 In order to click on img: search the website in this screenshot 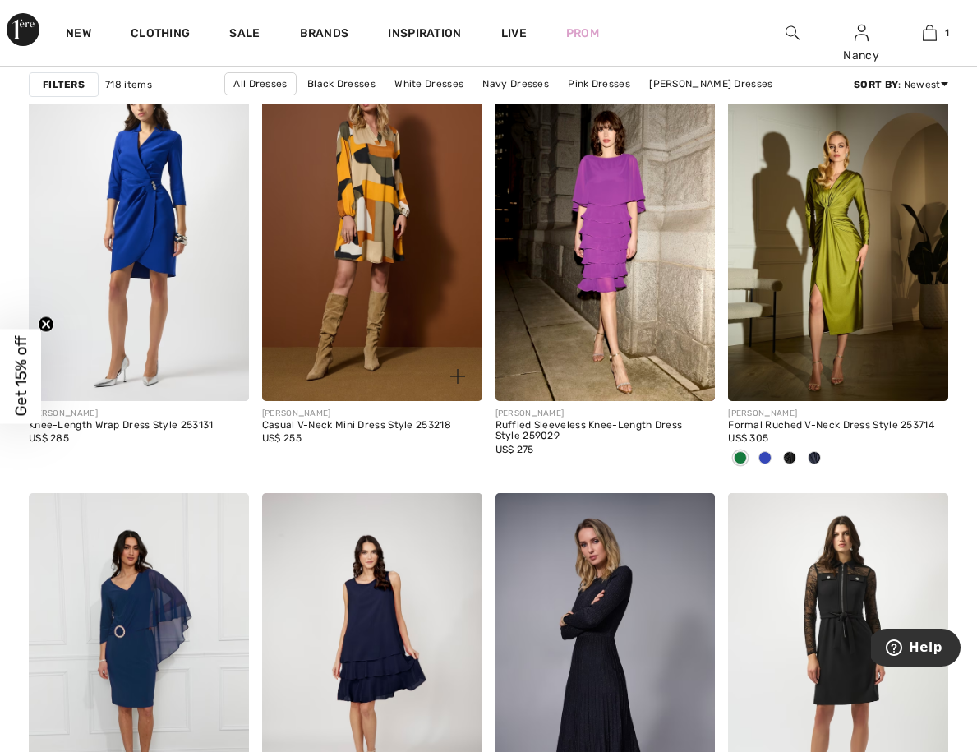, I will do `click(792, 33)`.